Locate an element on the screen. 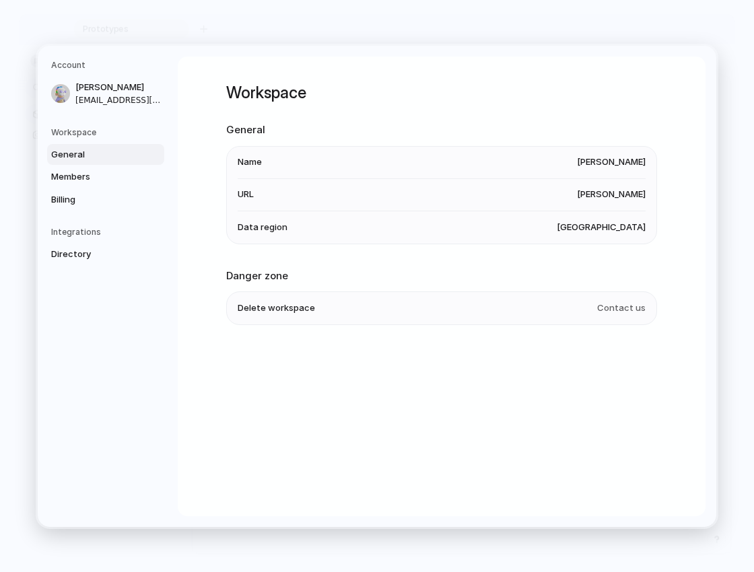 The image size is (754, 572). h1: Workspace is located at coordinates (442, 93).